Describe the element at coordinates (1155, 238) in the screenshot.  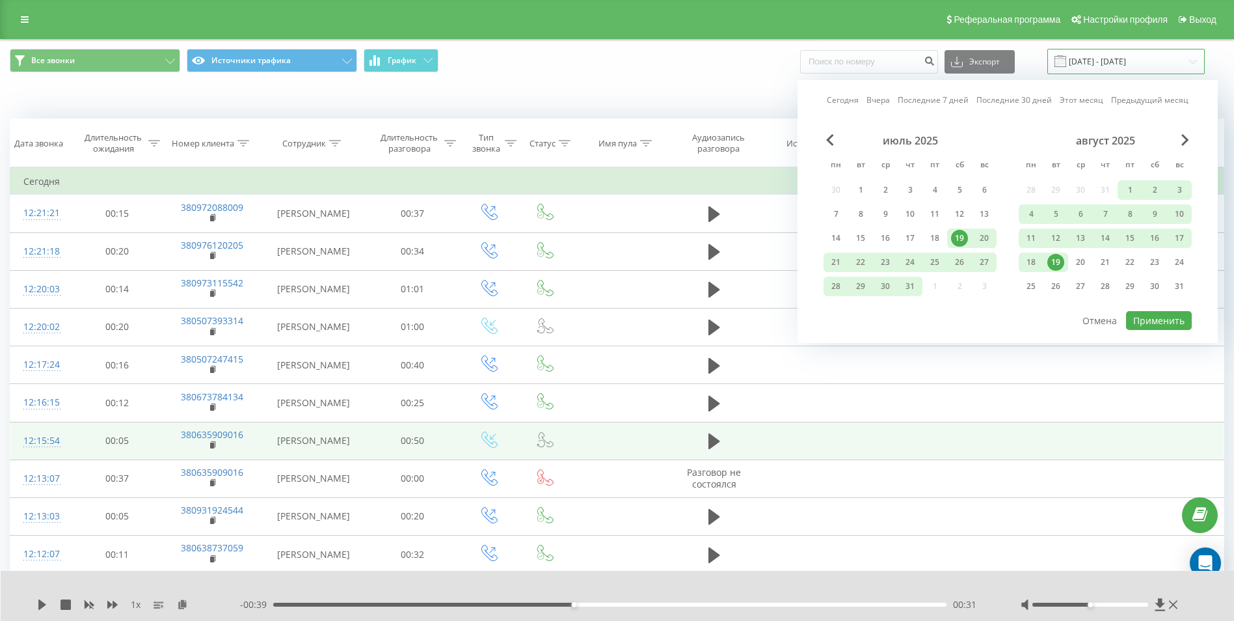
I see `div: сб 16 авг. 2025 г.` at that location.